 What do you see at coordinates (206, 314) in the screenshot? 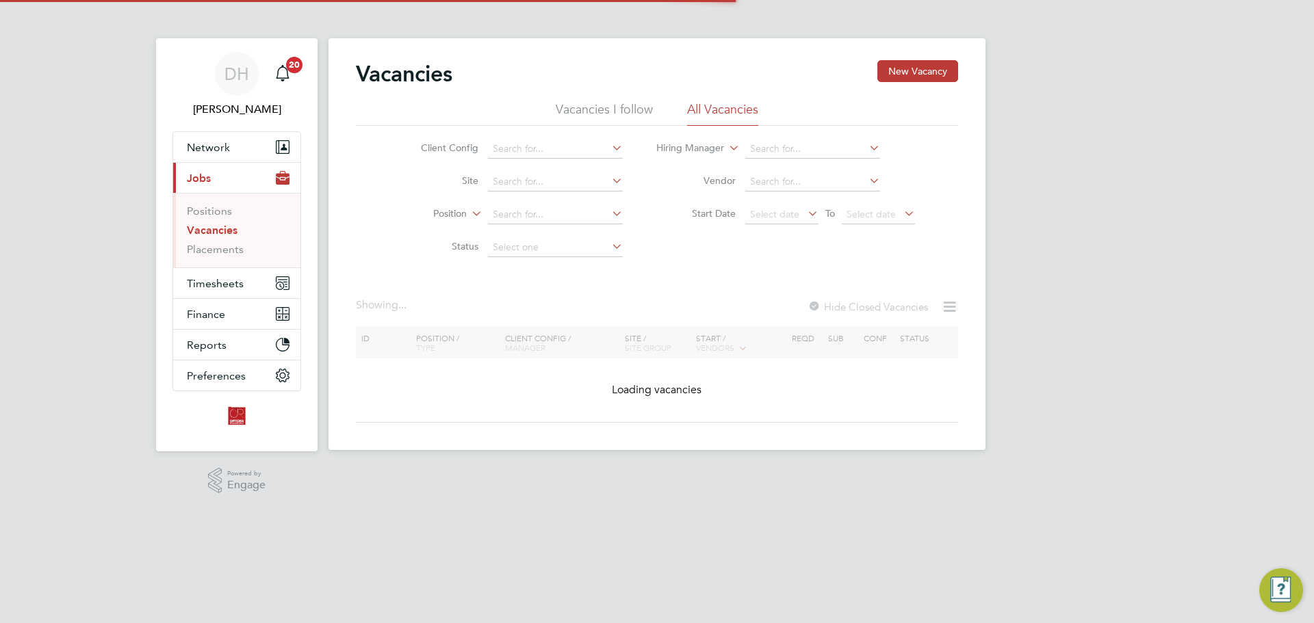
I see `span: Finance` at bounding box center [206, 314].